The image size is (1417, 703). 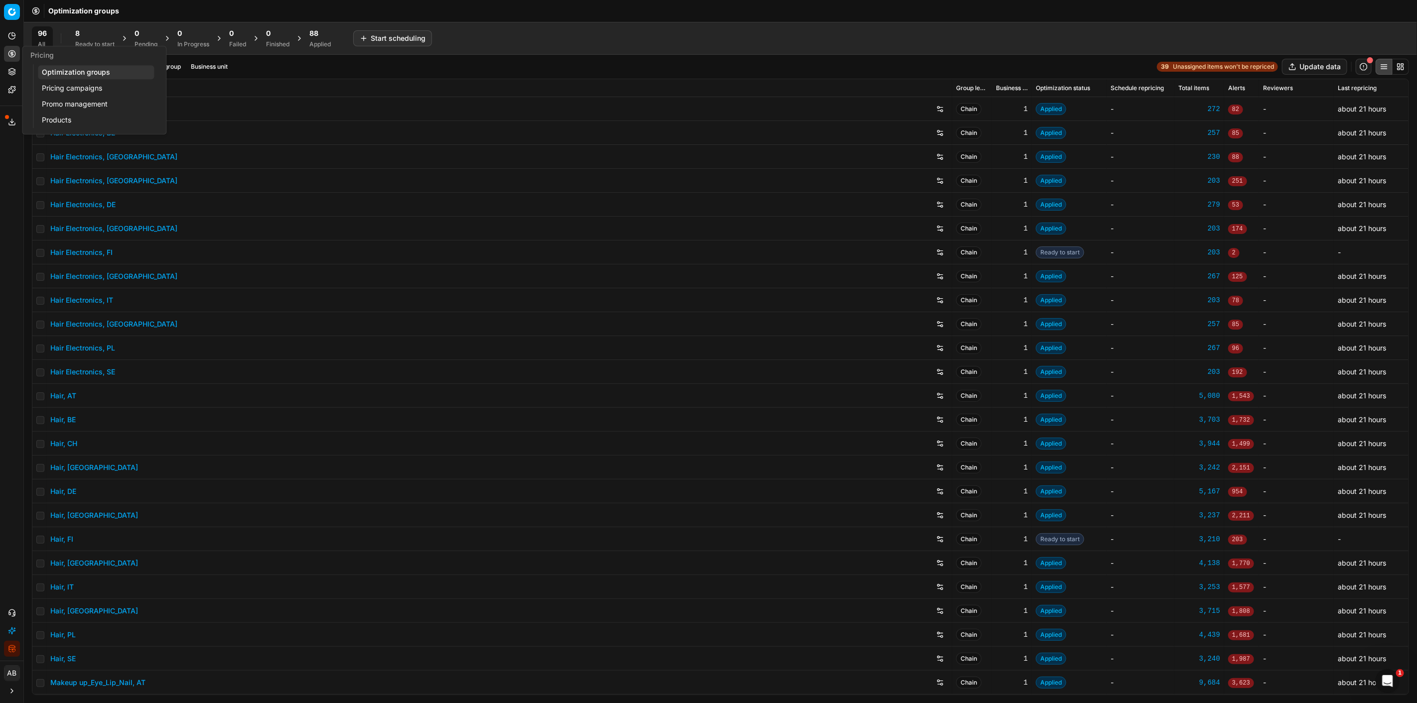 What do you see at coordinates (1233, 253) in the screenshot?
I see `span: 2` at bounding box center [1233, 253].